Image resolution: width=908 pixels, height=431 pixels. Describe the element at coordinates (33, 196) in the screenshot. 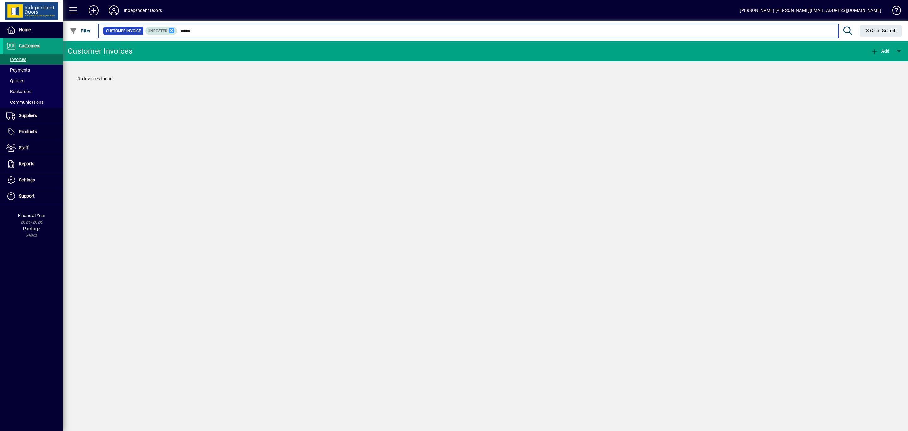

I see `a: Support` at that location.